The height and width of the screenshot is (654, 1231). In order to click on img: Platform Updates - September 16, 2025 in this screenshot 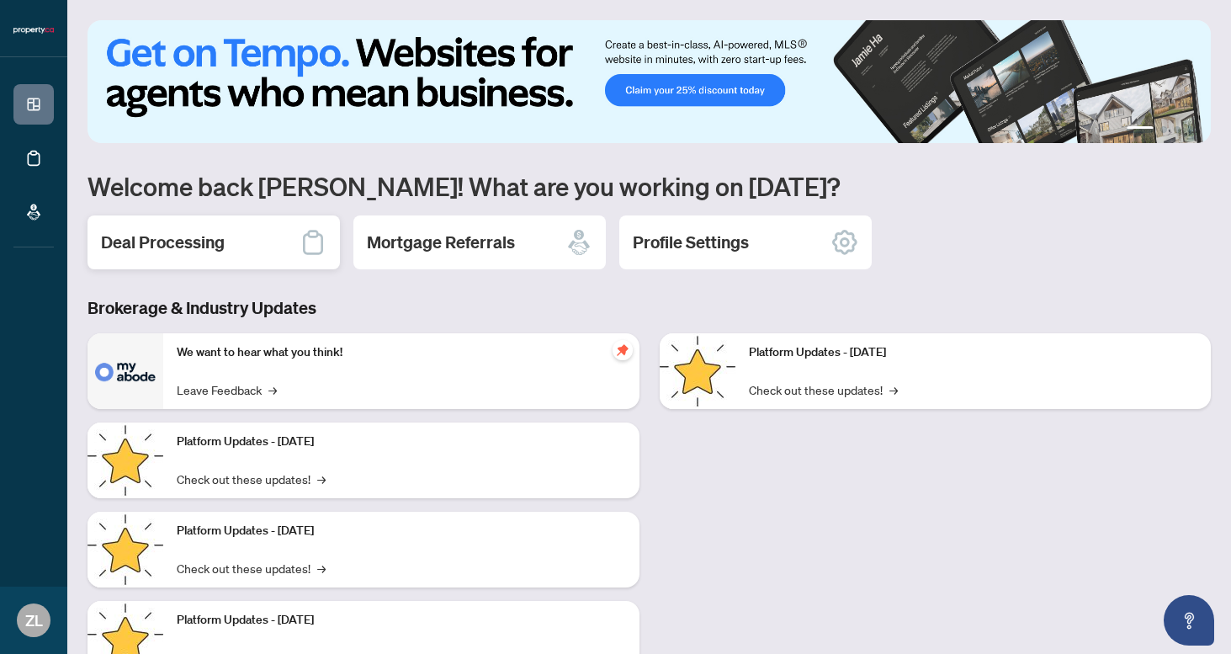, I will do `click(125, 460)`.